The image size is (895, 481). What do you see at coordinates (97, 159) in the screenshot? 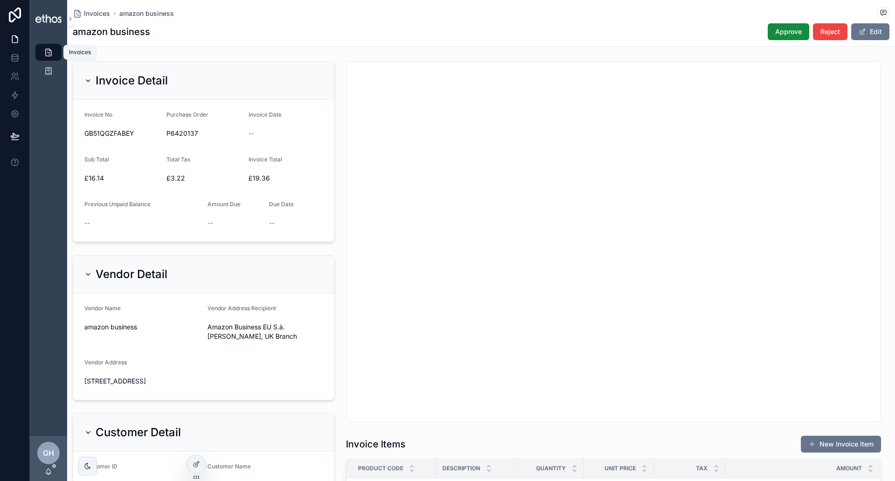
I see `span: Sub Total` at bounding box center [97, 159].